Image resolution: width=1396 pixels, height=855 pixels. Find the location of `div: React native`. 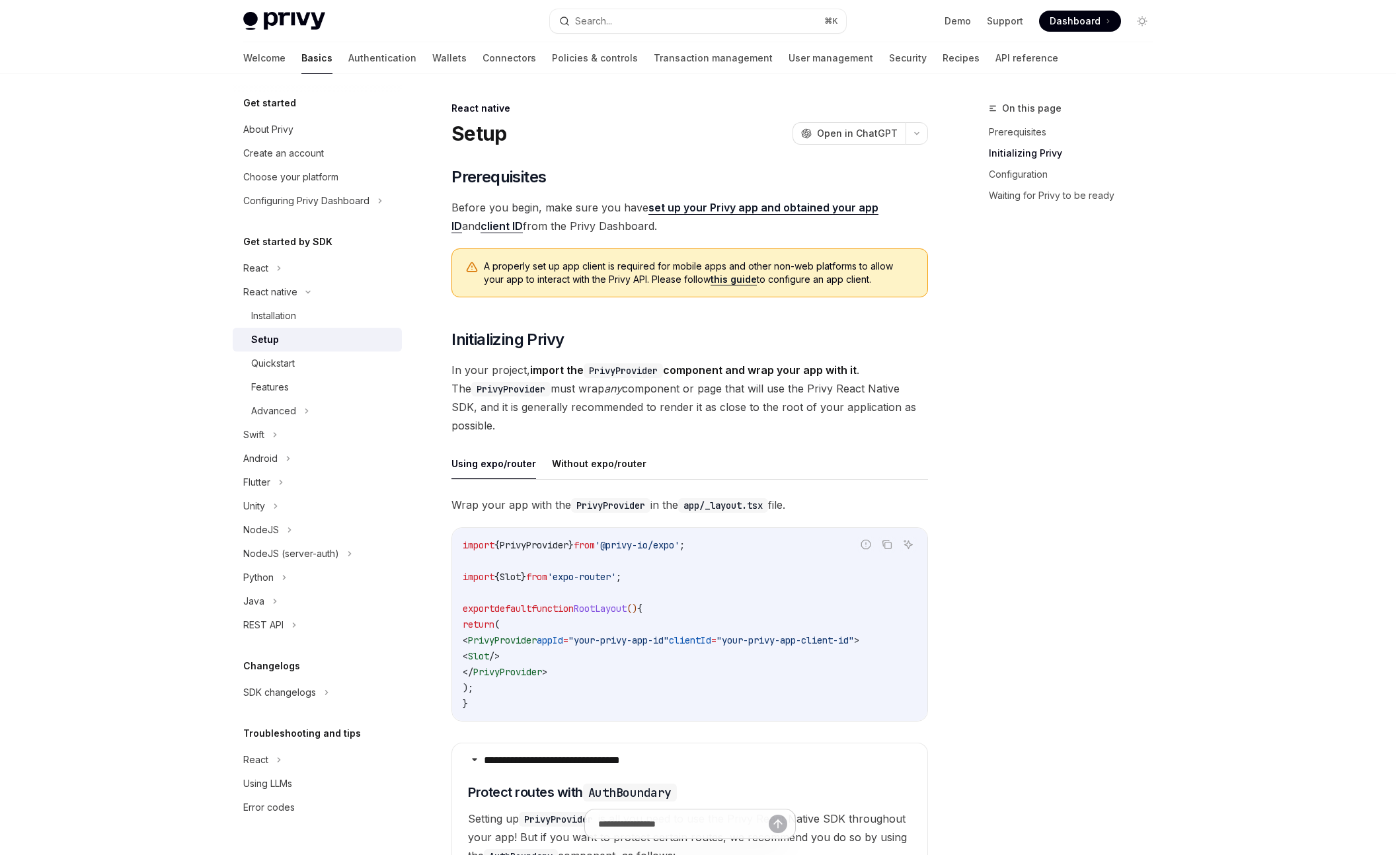

div: React native is located at coordinates (689, 108).